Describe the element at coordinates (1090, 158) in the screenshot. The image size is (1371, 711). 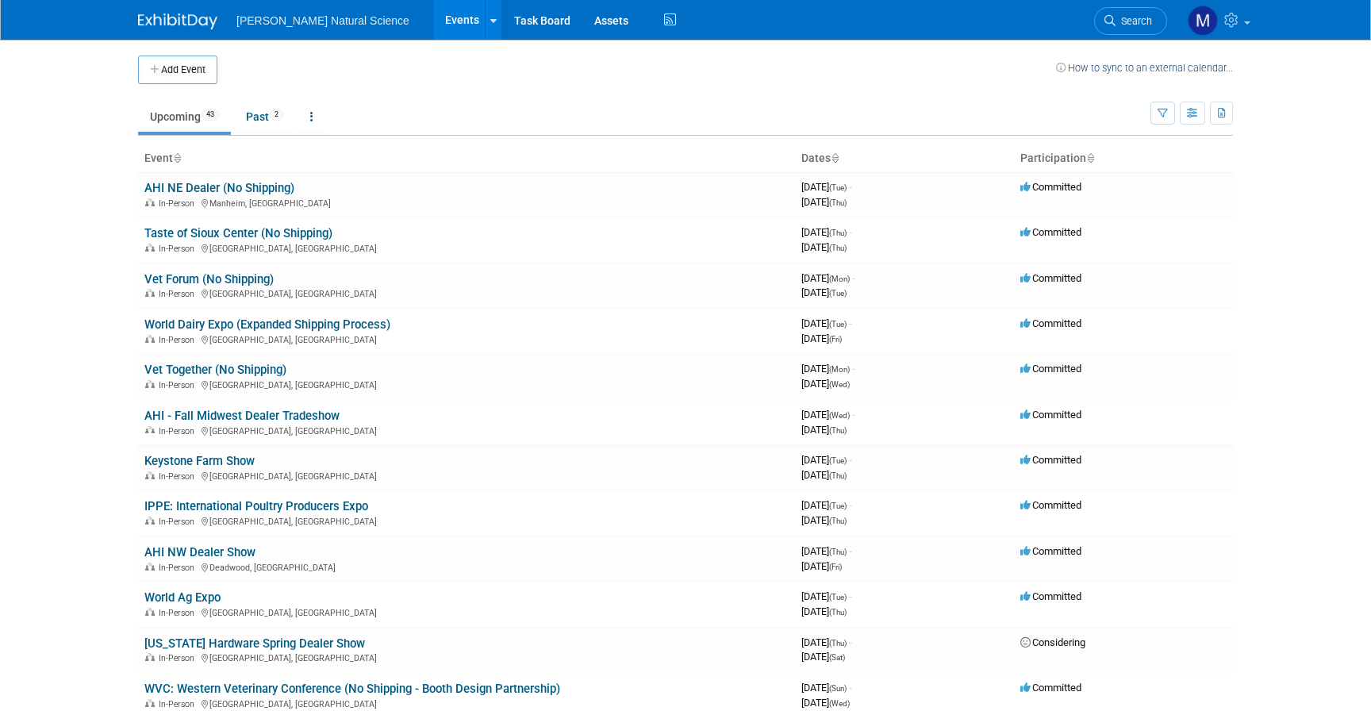
I see `a: Sort by Participation Type` at that location.